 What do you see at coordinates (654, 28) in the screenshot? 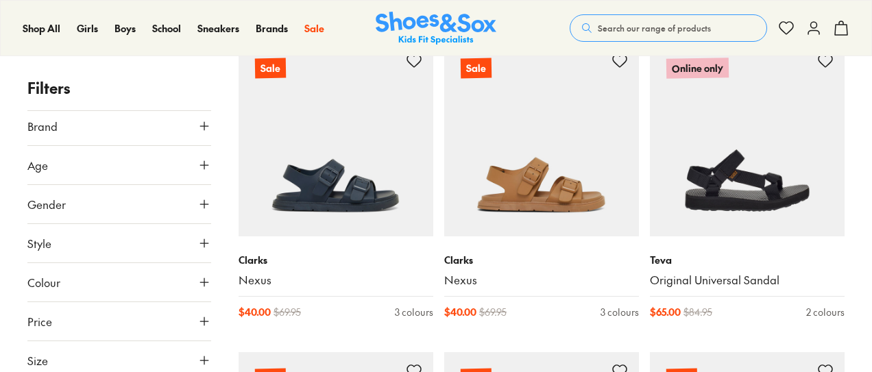
I see `span: Search our range of products` at bounding box center [654, 28].